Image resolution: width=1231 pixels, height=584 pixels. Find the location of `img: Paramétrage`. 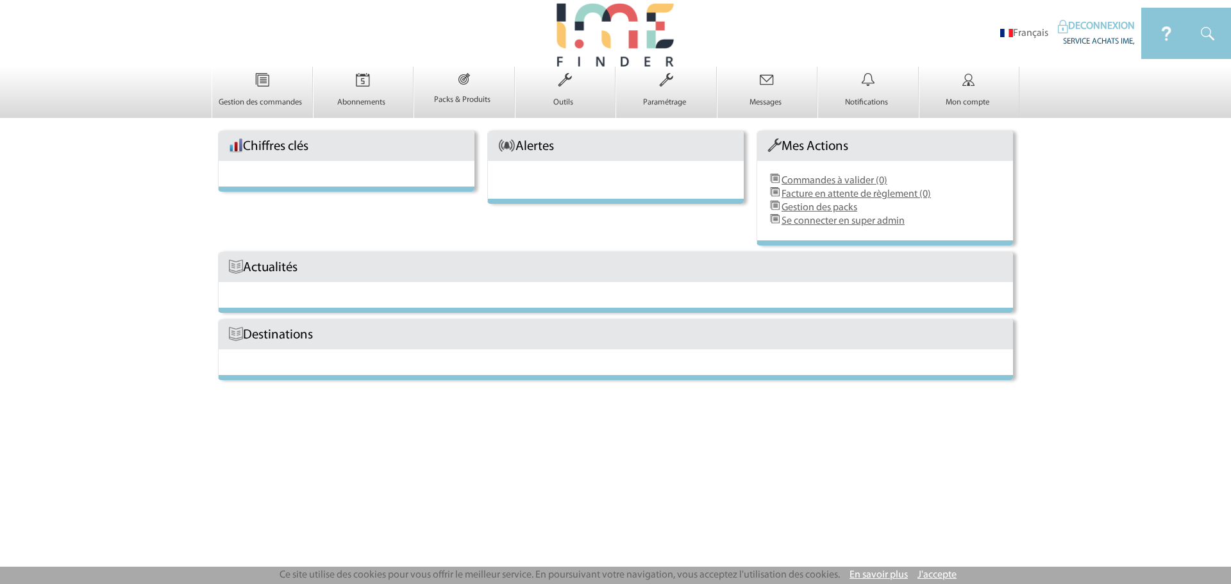

img: Paramétrage is located at coordinates (666, 80).